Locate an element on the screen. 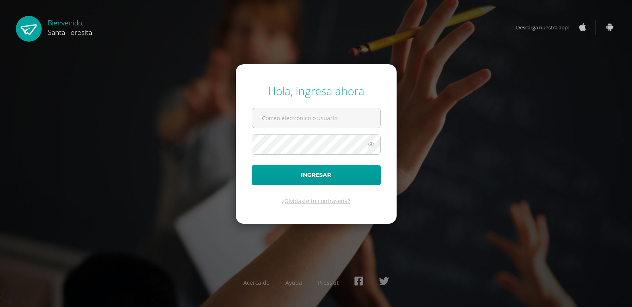 The width and height of the screenshot is (632, 307). div: Hola, ingresa ahora is located at coordinates (316, 91).